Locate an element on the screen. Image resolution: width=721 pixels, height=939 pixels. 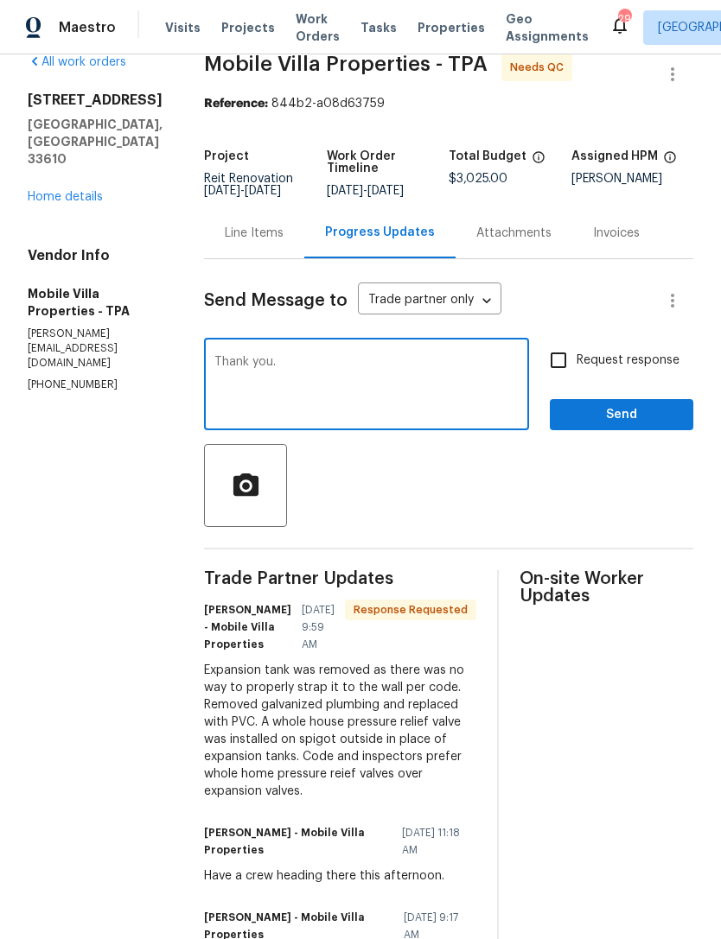
span: Properties is located at coordinates (451, 28).